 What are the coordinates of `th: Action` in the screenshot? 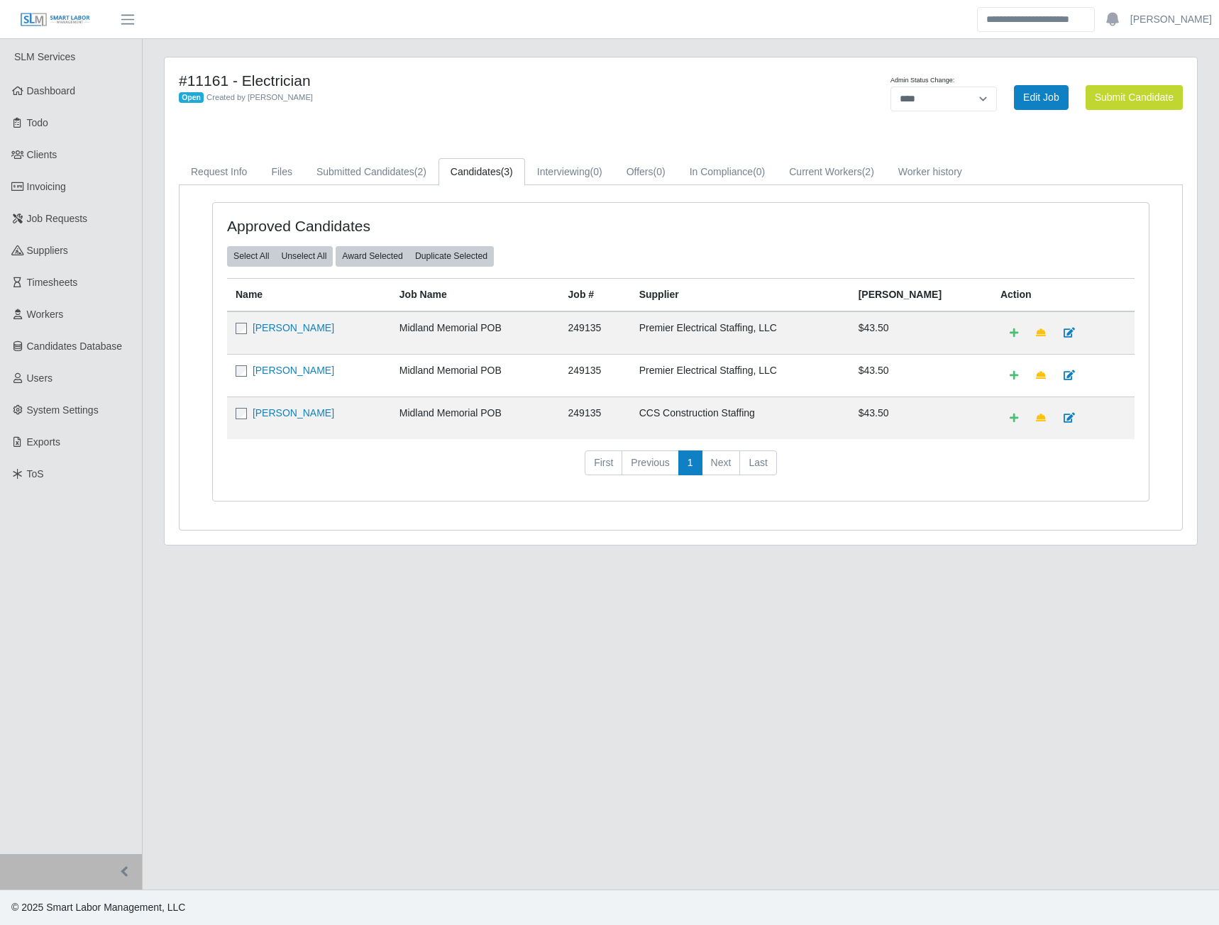 It's located at (1063, 295).